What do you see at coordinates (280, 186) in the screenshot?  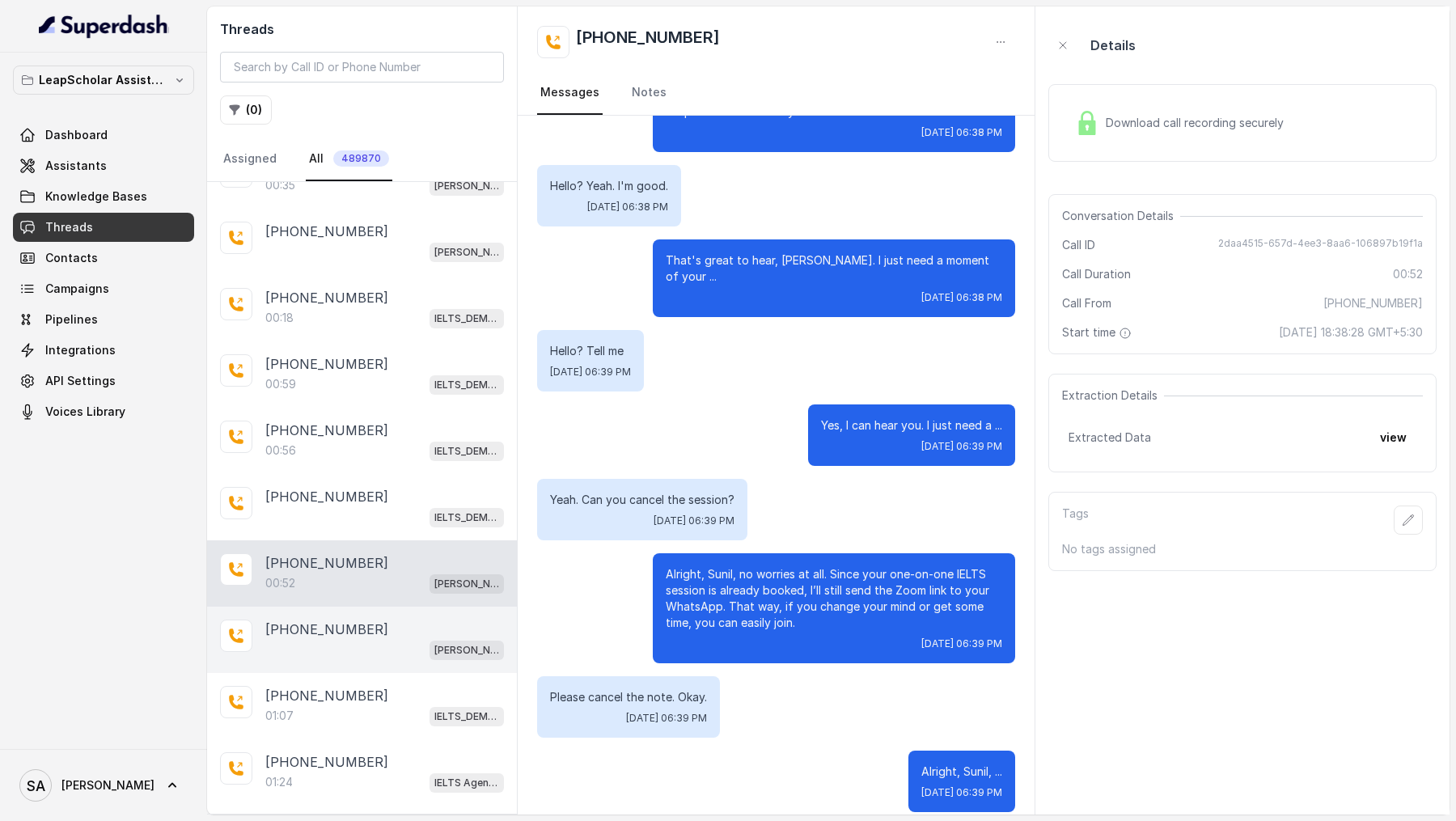 I see `p: 00:35` at bounding box center [280, 186].